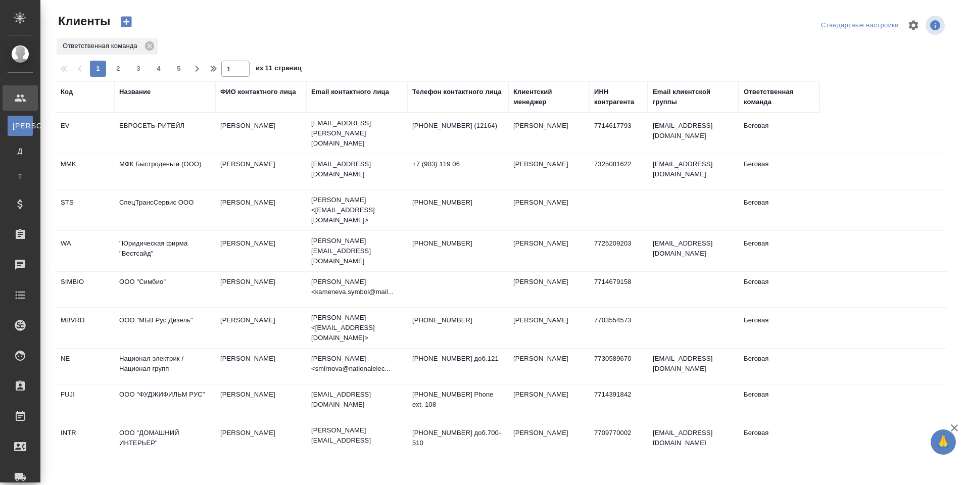  Describe the element at coordinates (618, 97) in the screenshot. I see `div: ИНН контрагента` at that location.